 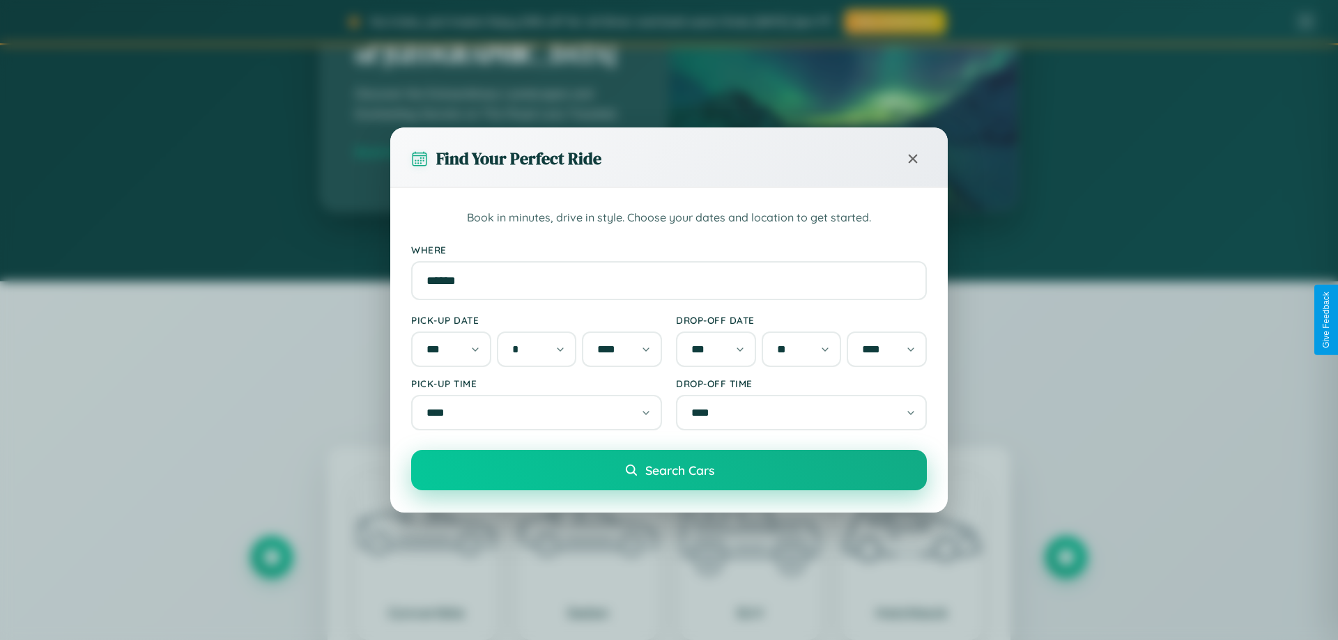 What do you see at coordinates (669, 218) in the screenshot?
I see `p: Book in minutes, drive in style. Choose your dates and location to get started.` at bounding box center [669, 218].